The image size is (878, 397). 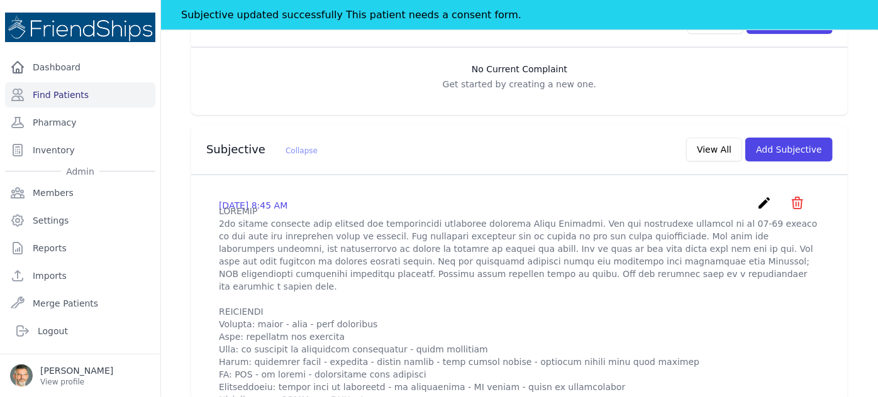 I want to click on p: View profile, so click(x=77, y=382).